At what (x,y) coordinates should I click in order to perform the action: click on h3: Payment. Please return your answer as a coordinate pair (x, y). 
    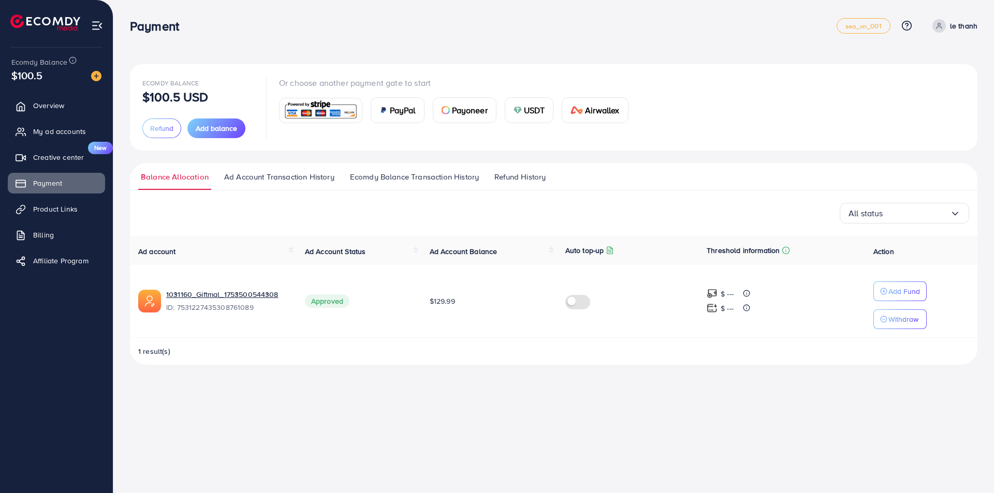
    Looking at the image, I should click on (158, 26).